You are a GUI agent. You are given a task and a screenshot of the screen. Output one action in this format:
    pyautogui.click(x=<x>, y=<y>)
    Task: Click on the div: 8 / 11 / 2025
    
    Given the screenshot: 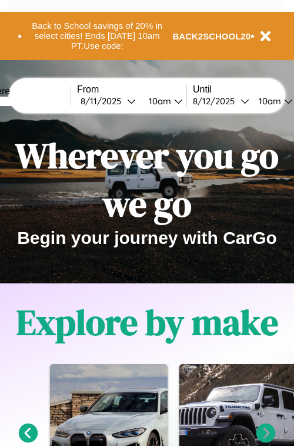 What is the action you would take?
    pyautogui.click(x=104, y=101)
    